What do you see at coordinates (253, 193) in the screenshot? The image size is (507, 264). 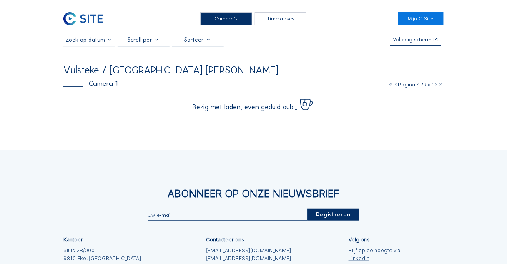 I see `div: Abonneer op onze nieuwsbrief` at bounding box center [253, 193].